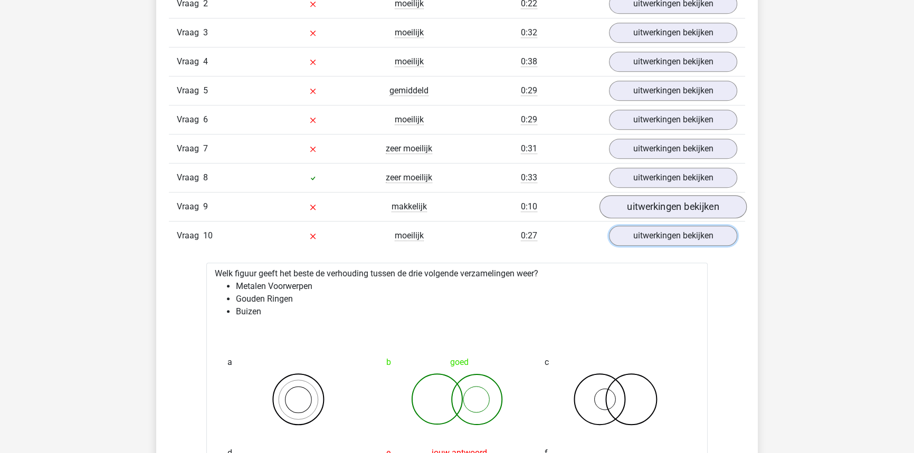  I want to click on span: 0:33, so click(529, 178).